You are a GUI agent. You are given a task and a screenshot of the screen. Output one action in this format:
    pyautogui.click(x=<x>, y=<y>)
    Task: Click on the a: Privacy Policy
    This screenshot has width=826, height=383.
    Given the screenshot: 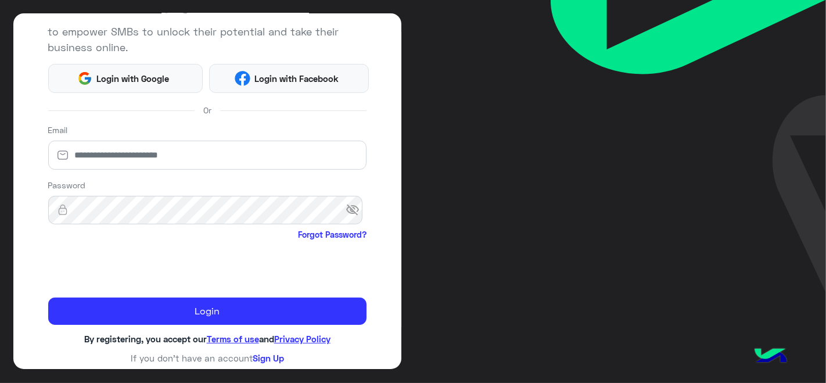 What is the action you would take?
    pyautogui.click(x=302, y=339)
    